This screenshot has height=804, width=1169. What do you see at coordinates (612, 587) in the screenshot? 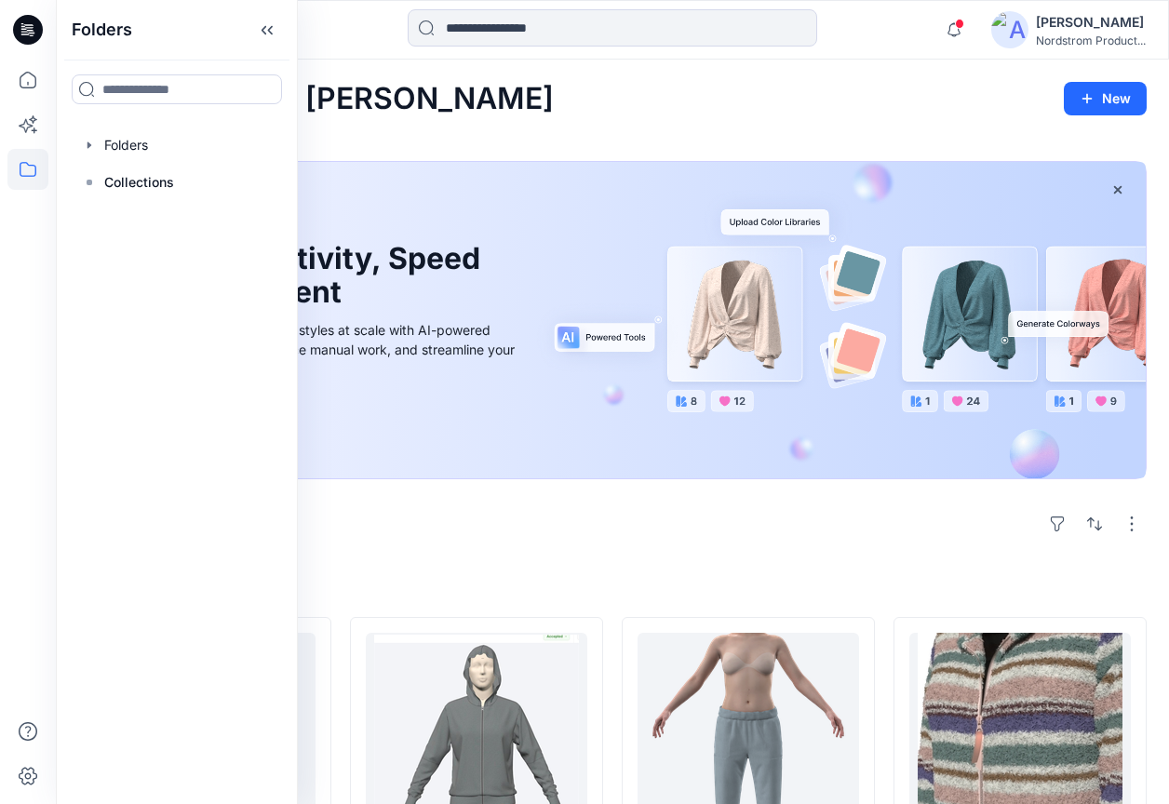
I see `h4: Styles` at bounding box center [612, 587].